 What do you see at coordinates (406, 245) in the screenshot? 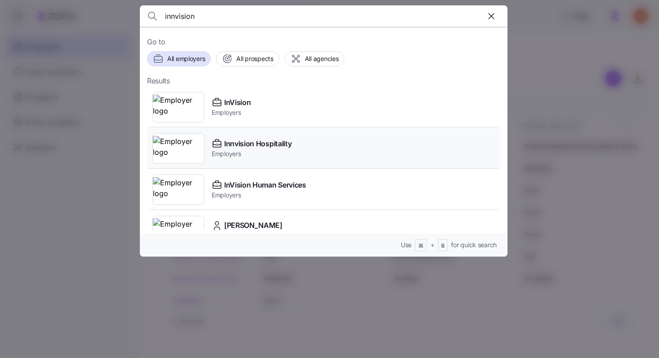
I see `span: Use` at bounding box center [406, 245].